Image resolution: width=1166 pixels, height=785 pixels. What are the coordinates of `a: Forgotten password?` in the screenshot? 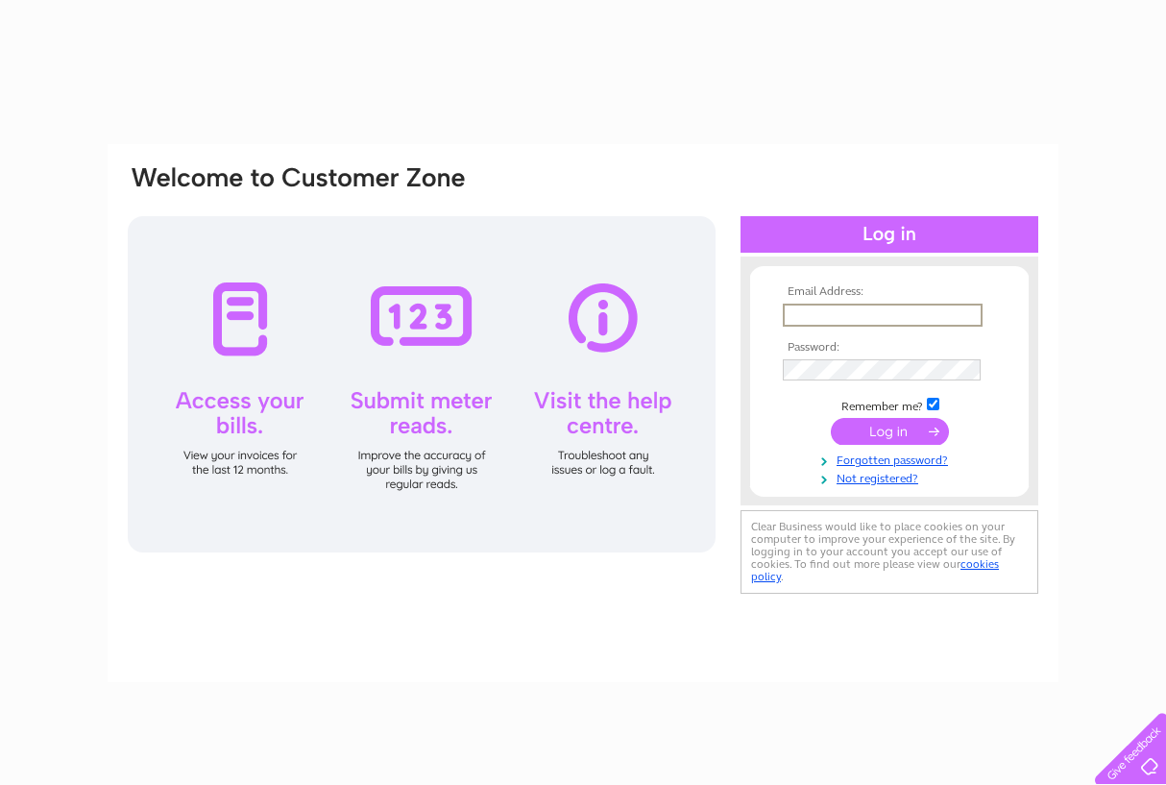 It's located at (891, 458).